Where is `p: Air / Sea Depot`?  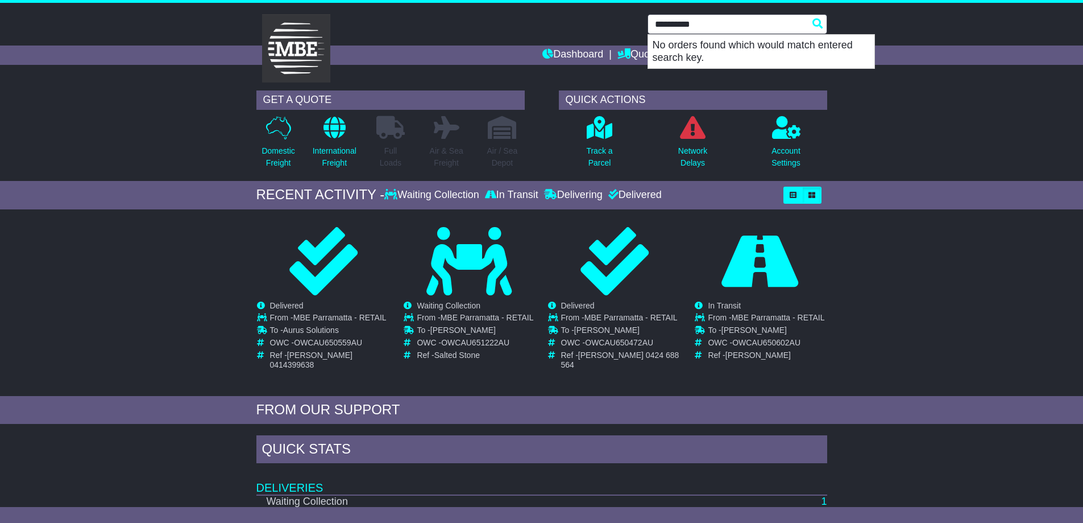 p: Air / Sea Depot is located at coordinates (503, 157).